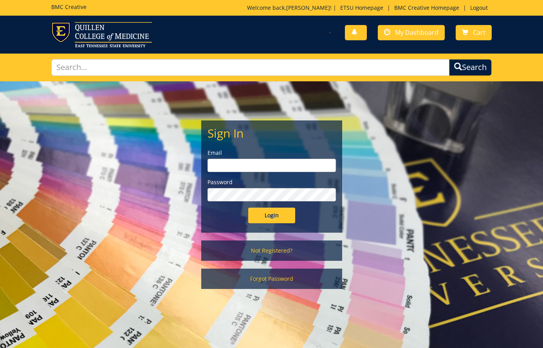 The height and width of the screenshot is (348, 543). Describe the element at coordinates (426, 7) in the screenshot. I see `a: BMC Creative Homepage` at that location.